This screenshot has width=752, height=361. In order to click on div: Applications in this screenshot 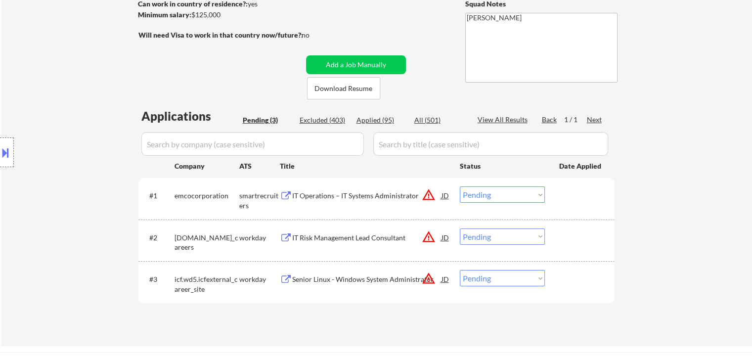, I will do `click(190, 116)`.